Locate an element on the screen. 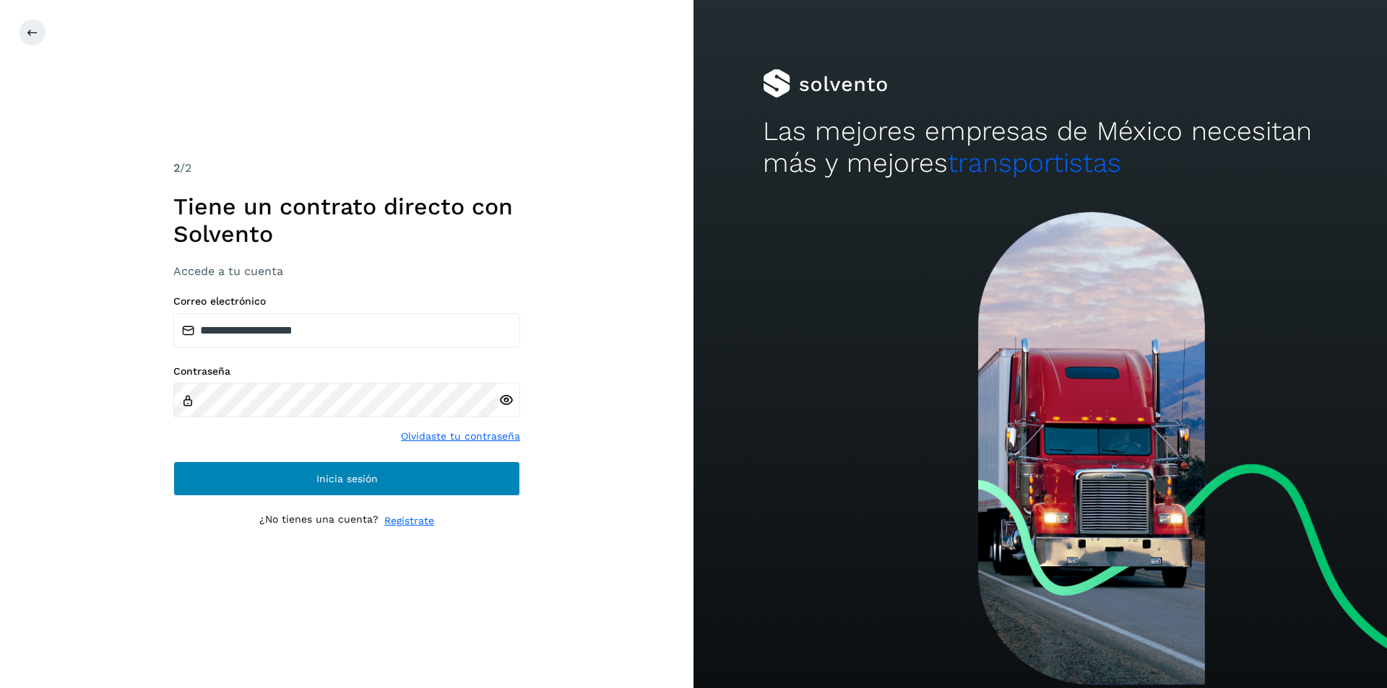  h1: Tiene un contrato directo con Solvento is located at coordinates (347, 220).